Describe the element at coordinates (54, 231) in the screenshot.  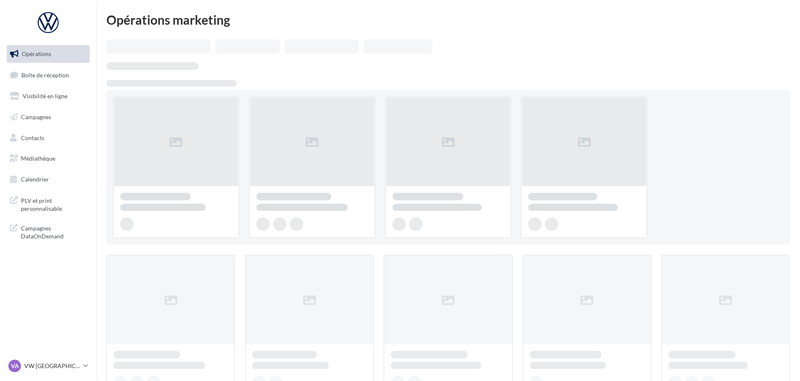
I see `span: Campagnes DataOnDemand` at that location.